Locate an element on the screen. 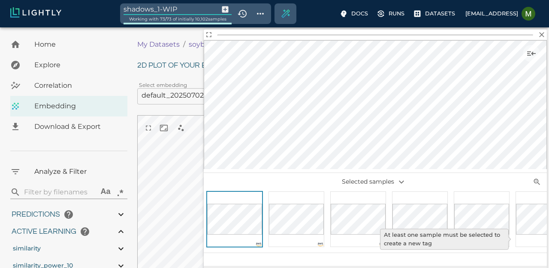 The width and height of the screenshot is (549, 268). div: select nearest neighbors when clicking is located at coordinates (181, 128).